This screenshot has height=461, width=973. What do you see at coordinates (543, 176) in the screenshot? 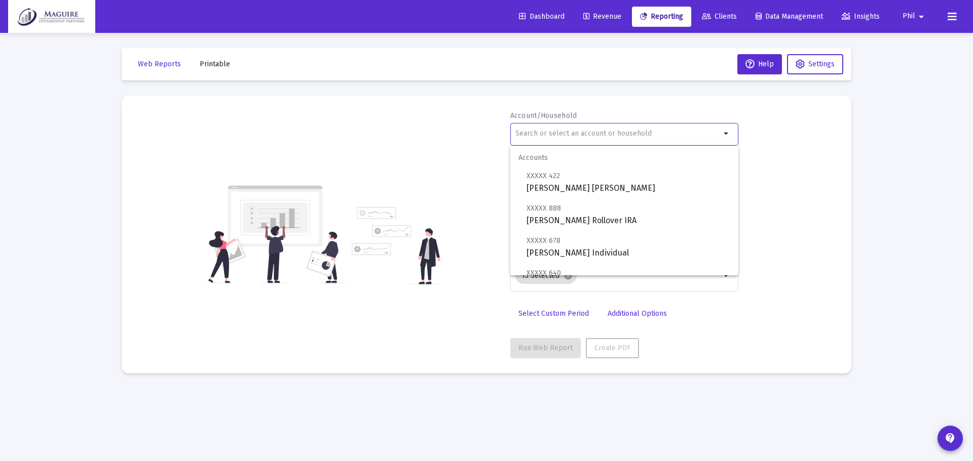
I see `span: XXXXX 422` at bounding box center [543, 176].